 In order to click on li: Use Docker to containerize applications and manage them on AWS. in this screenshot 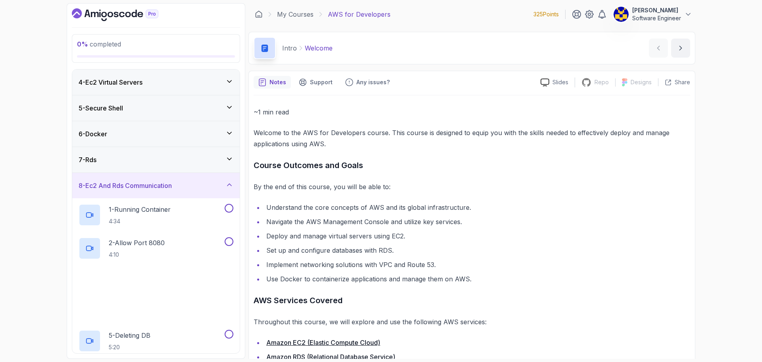, I will do `click(477, 279)`.